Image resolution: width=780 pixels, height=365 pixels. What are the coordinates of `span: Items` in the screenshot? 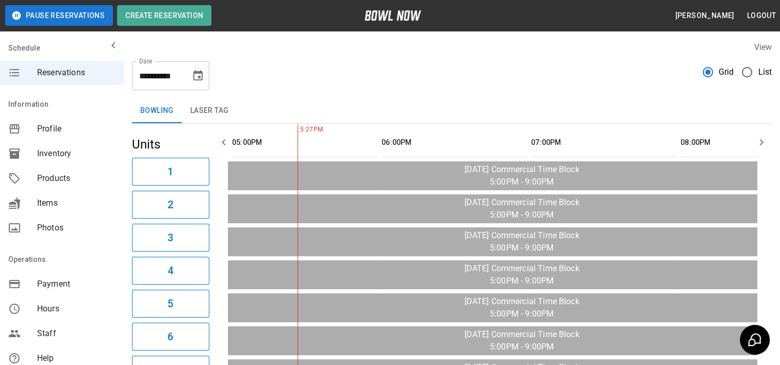 It's located at (76, 203).